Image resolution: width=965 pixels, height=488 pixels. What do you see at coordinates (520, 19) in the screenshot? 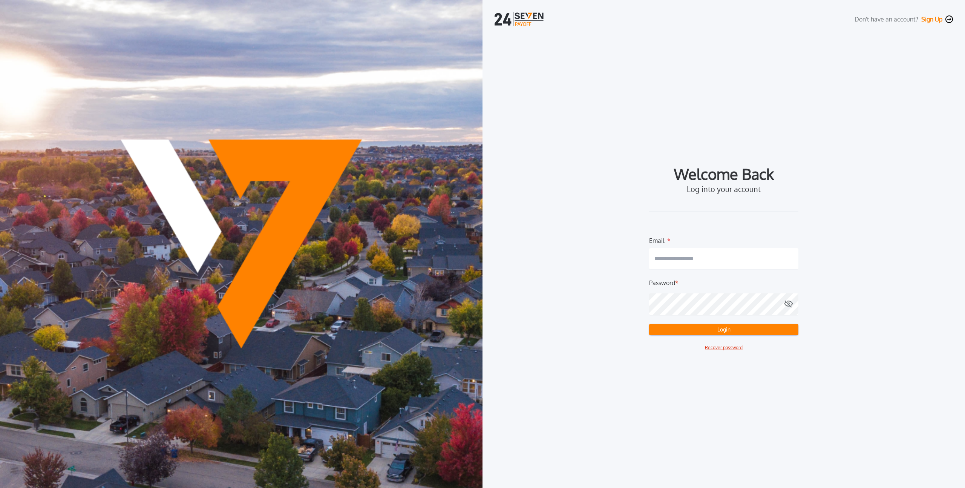
I see `img: logo` at bounding box center [520, 19].